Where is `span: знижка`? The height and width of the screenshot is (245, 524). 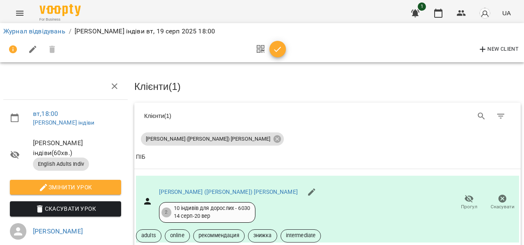
span: знижка is located at coordinates (262, 235).